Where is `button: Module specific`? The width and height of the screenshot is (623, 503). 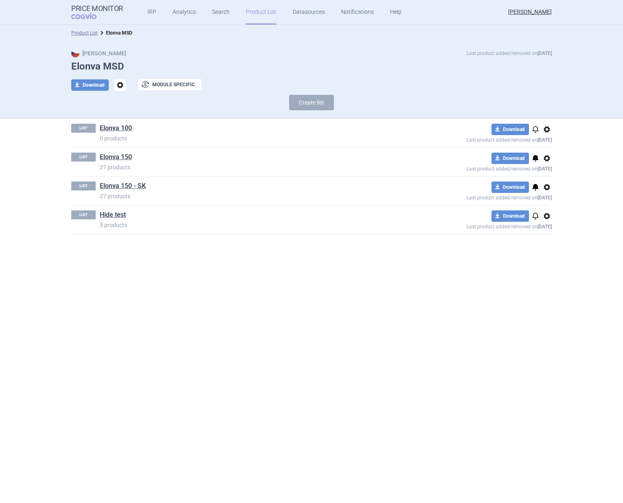
button: Module specific is located at coordinates (170, 85).